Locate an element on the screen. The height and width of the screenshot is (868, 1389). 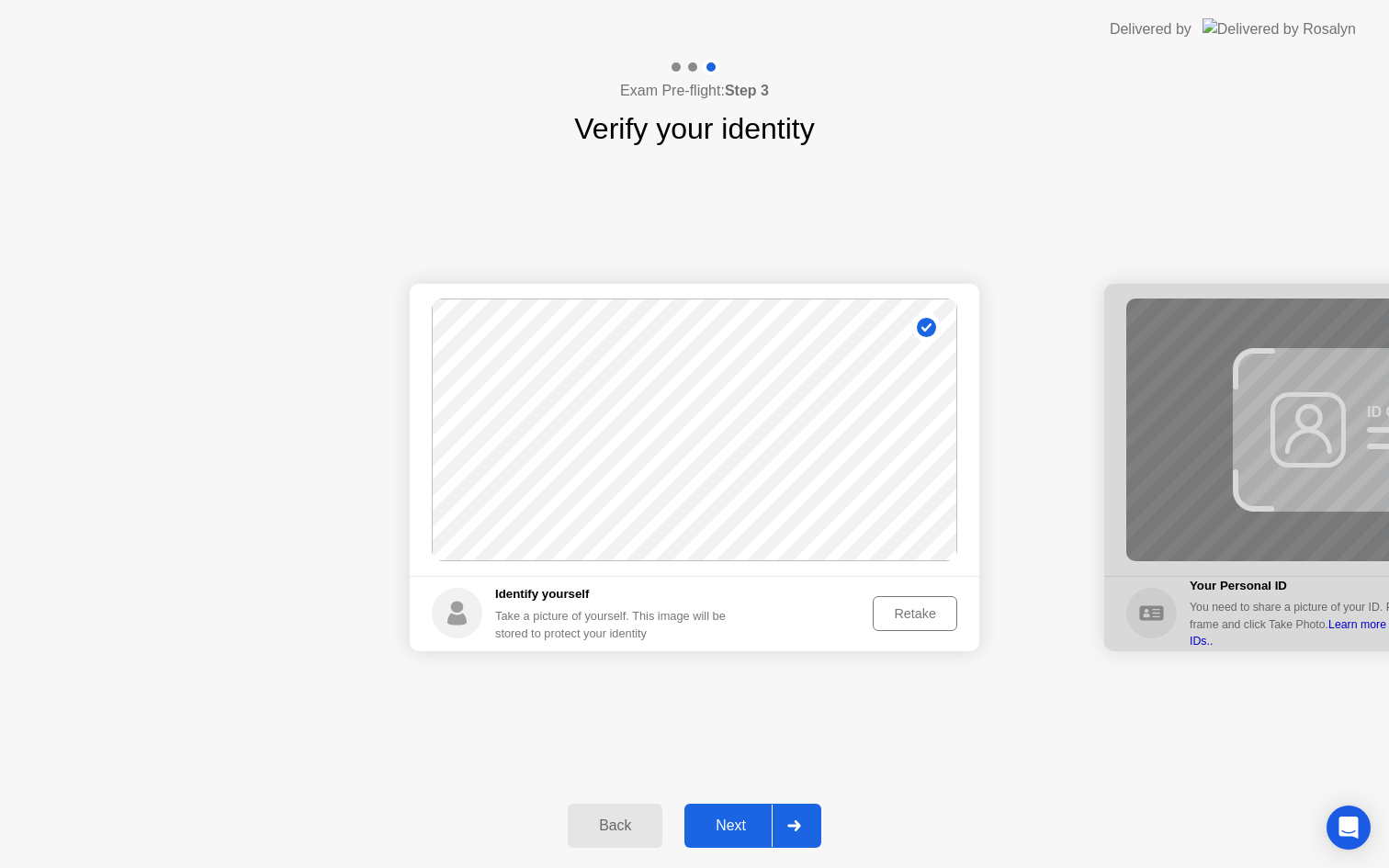
div: Open Intercom Messenger is located at coordinates (1348, 828).